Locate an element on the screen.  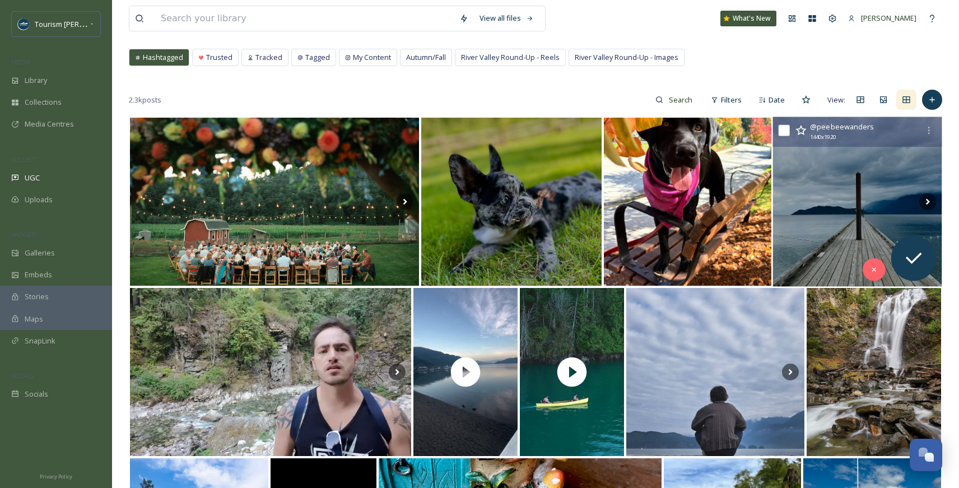
span: COLLECT is located at coordinates (23, 159).